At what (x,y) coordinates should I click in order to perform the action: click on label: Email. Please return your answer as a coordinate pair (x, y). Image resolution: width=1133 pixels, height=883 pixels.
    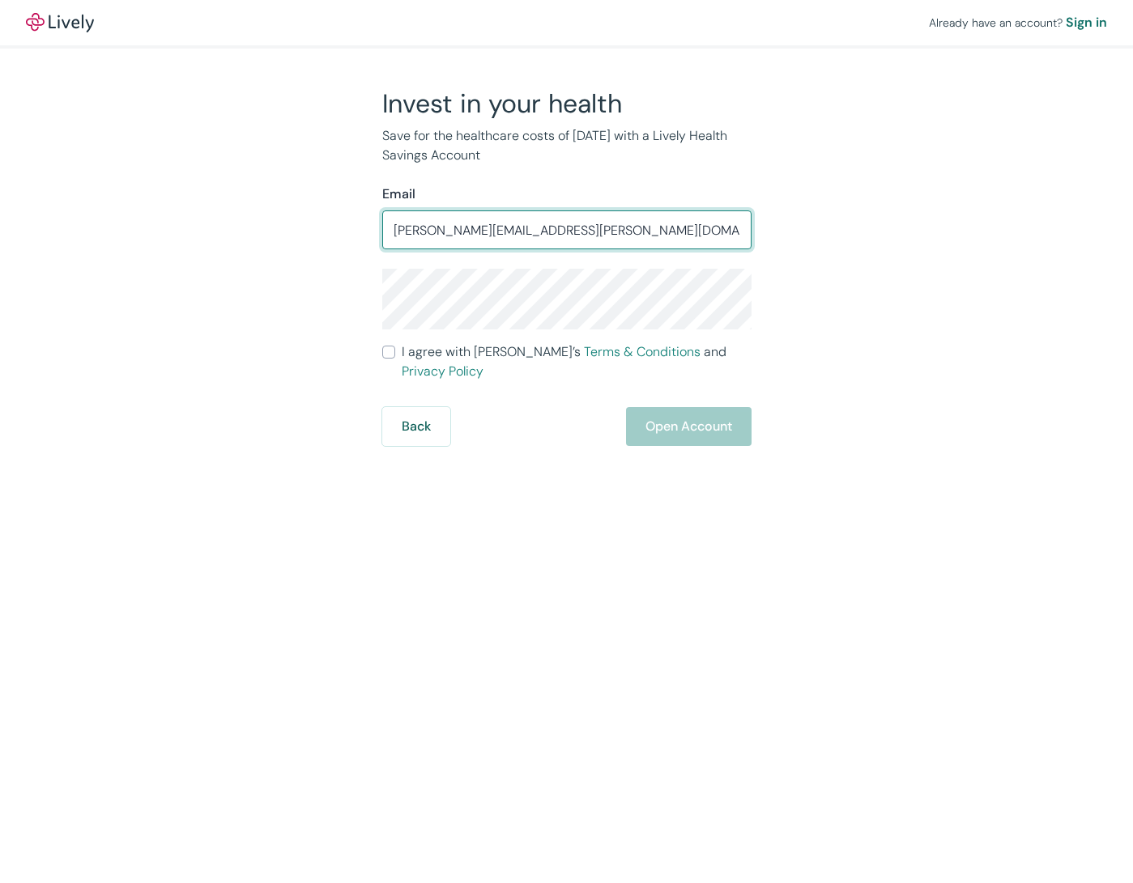
    Looking at the image, I should click on (398, 194).